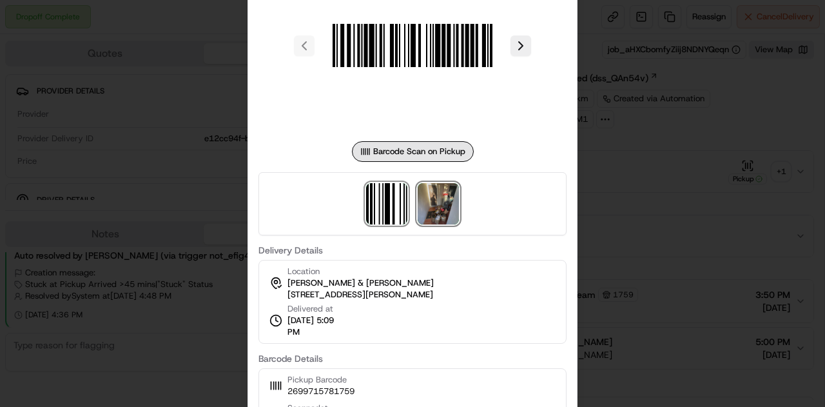 Image resolution: width=825 pixels, height=407 pixels. I want to click on label: Delivery Details, so click(413, 250).